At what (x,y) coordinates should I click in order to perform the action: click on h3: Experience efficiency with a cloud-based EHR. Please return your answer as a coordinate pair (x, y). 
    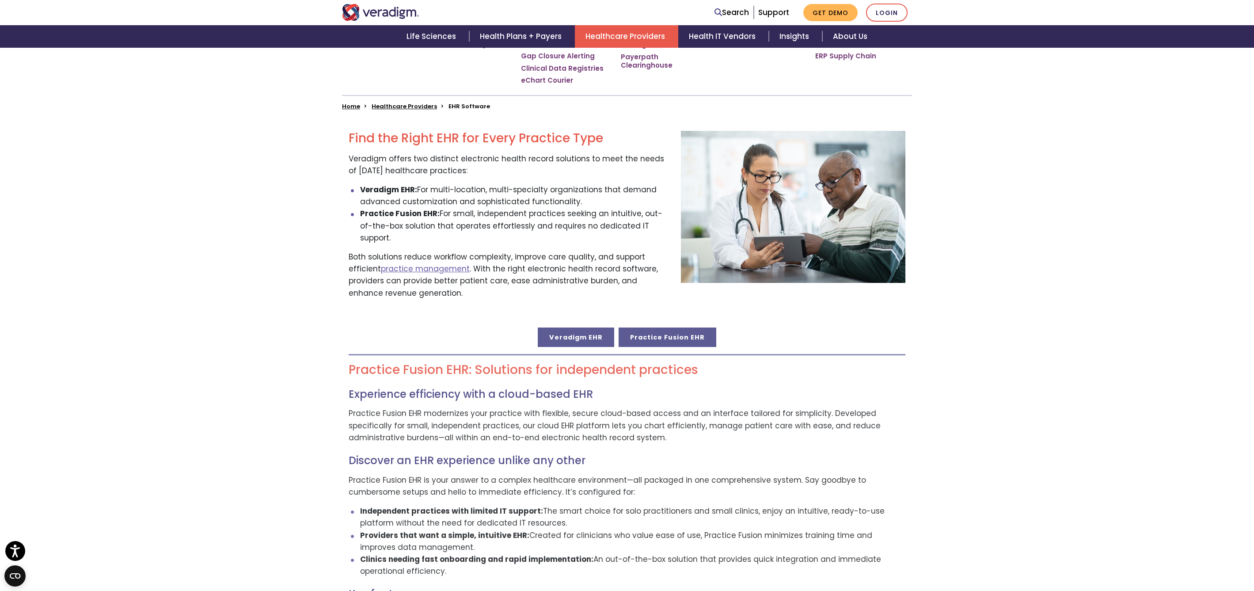
    Looking at the image, I should click on (627, 394).